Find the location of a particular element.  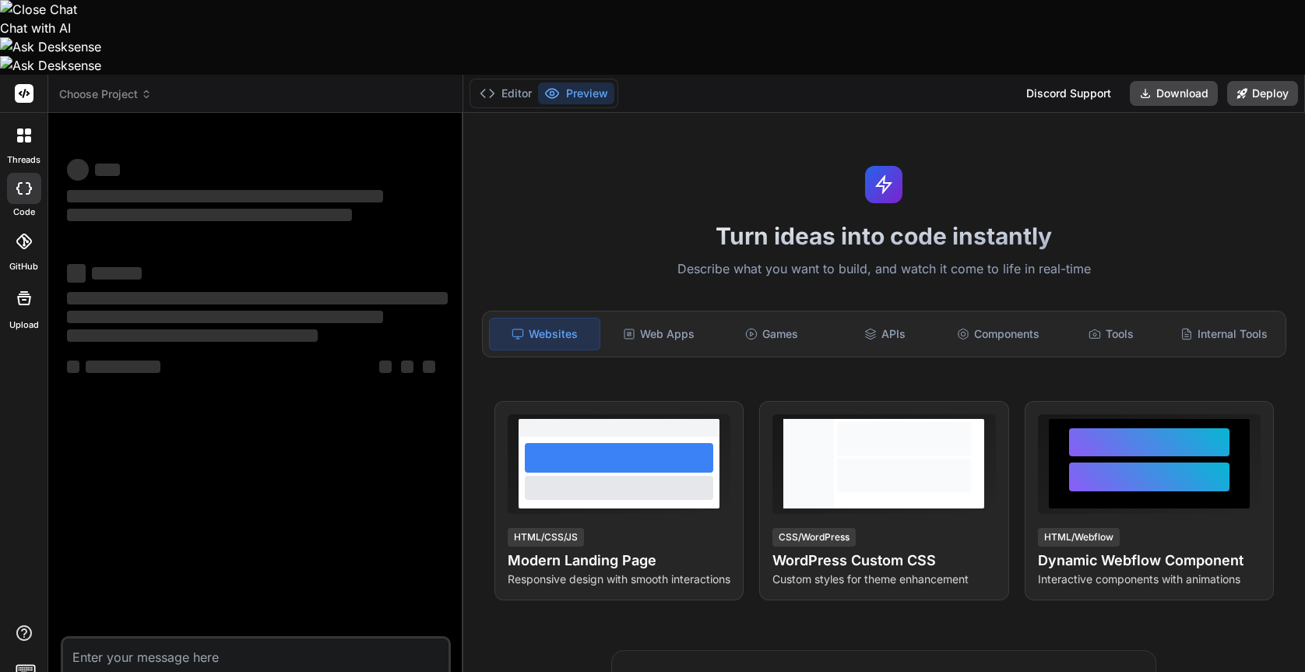

label: Upload is located at coordinates (24, 325).